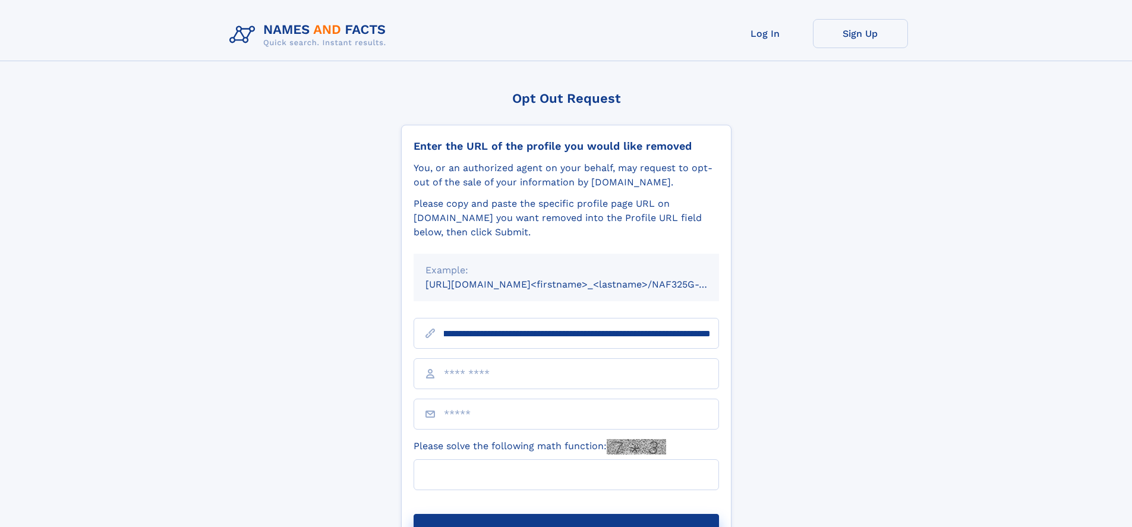  Describe the element at coordinates (566, 175) in the screenshot. I see `div: You, or an authorized agent on your behalf, may request to opt-out of the sale of your informatio...` at that location.